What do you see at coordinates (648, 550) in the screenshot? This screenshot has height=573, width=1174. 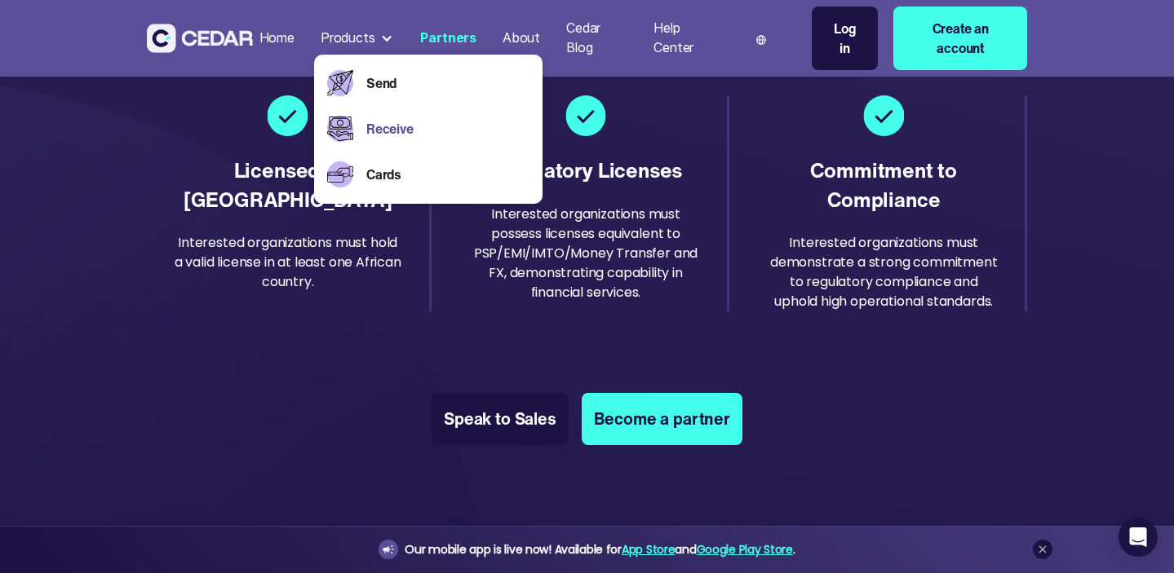 I see `span: App Store` at bounding box center [648, 550].